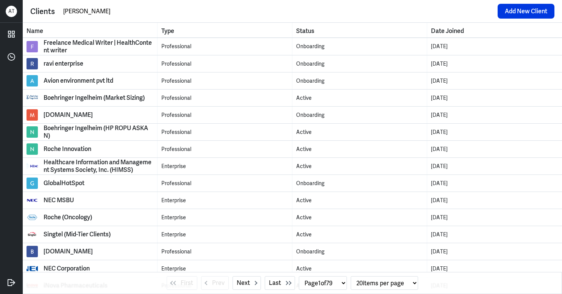 The width and height of the screenshot is (562, 294). Describe the element at coordinates (94, 98) in the screenshot. I see `div: Boehringer Ingelheim (Market Sizing)` at that location.